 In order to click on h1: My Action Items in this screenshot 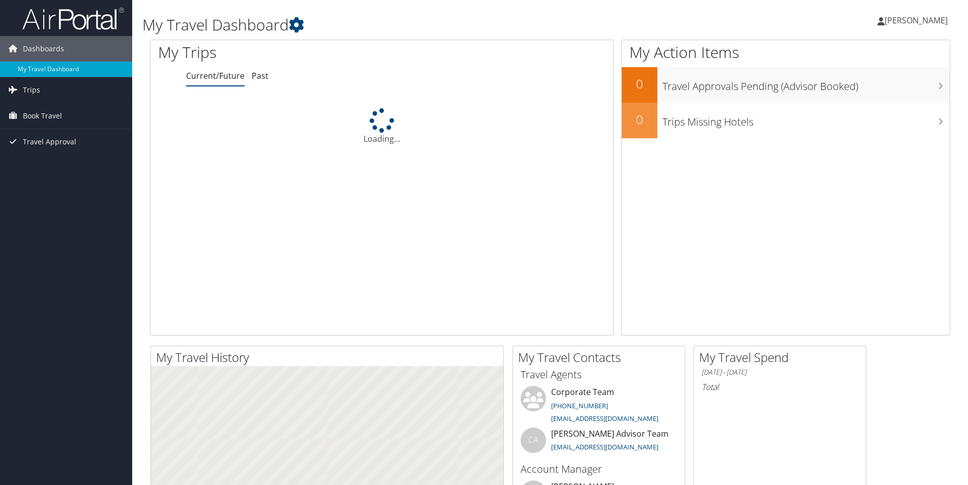, I will do `click(785, 52)`.